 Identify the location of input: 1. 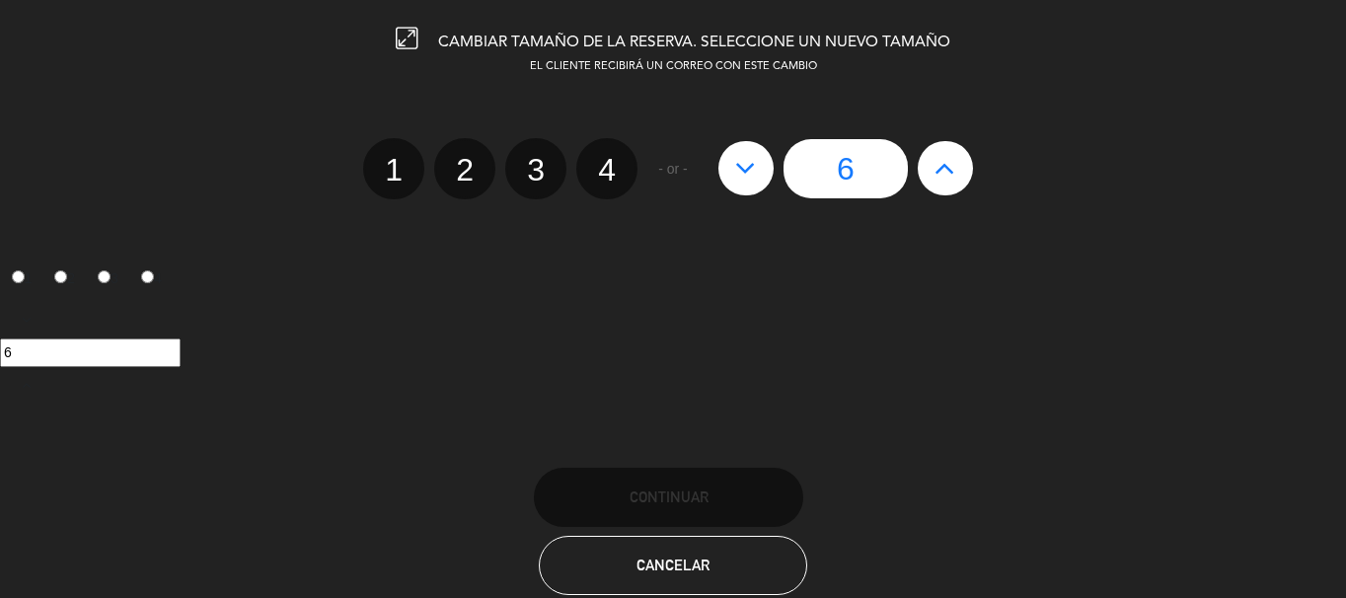
(18, 276).